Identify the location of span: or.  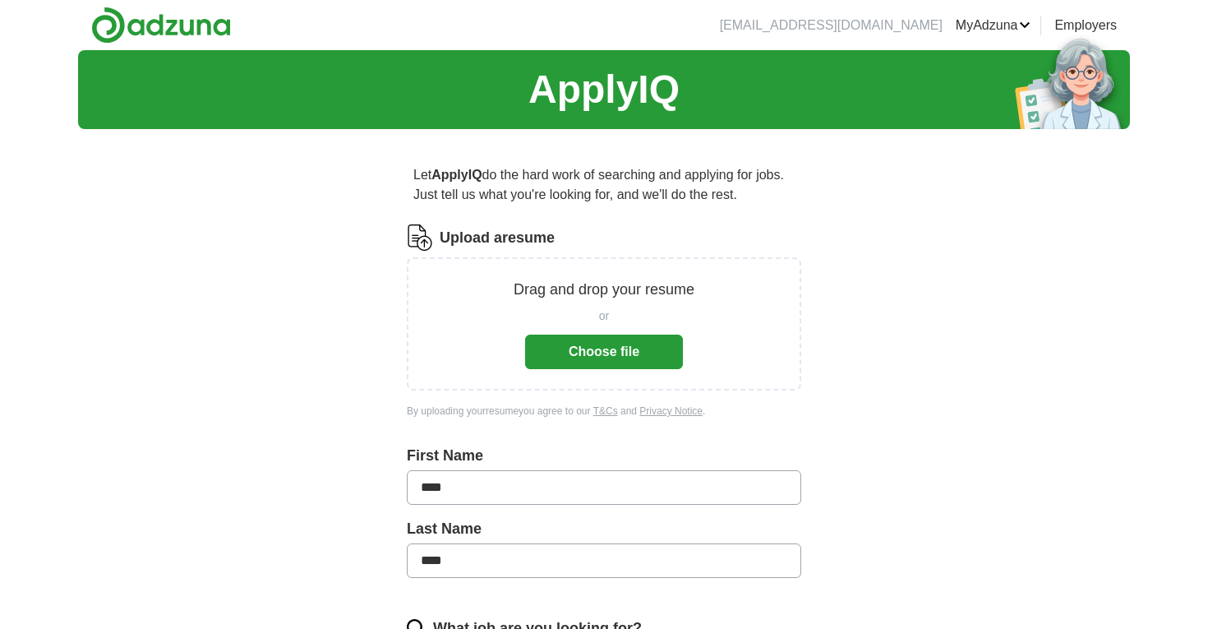
(604, 315).